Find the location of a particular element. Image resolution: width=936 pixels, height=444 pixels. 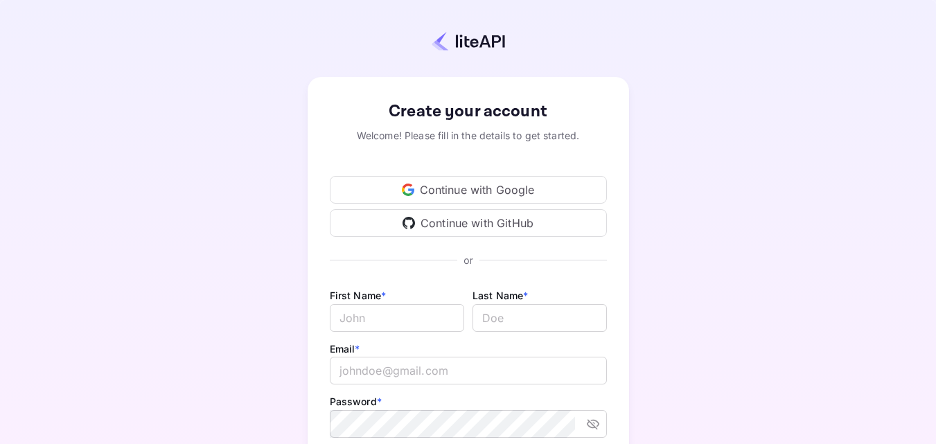

input: Doe is located at coordinates (540, 318).